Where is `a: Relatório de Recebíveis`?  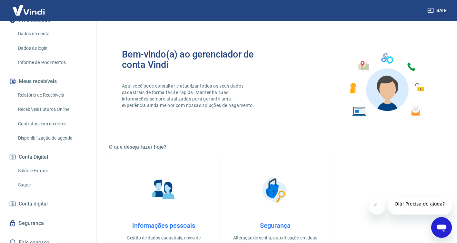
a: Relatório de Recebíveis is located at coordinates (52, 95).